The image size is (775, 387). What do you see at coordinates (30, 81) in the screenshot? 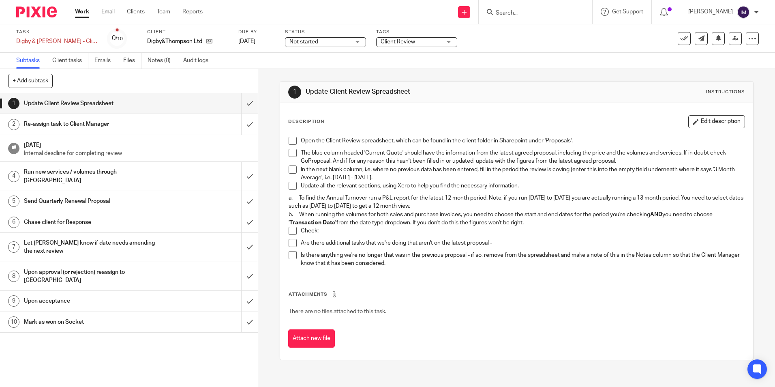
I see `button: + Add subtask` at bounding box center [30, 81].